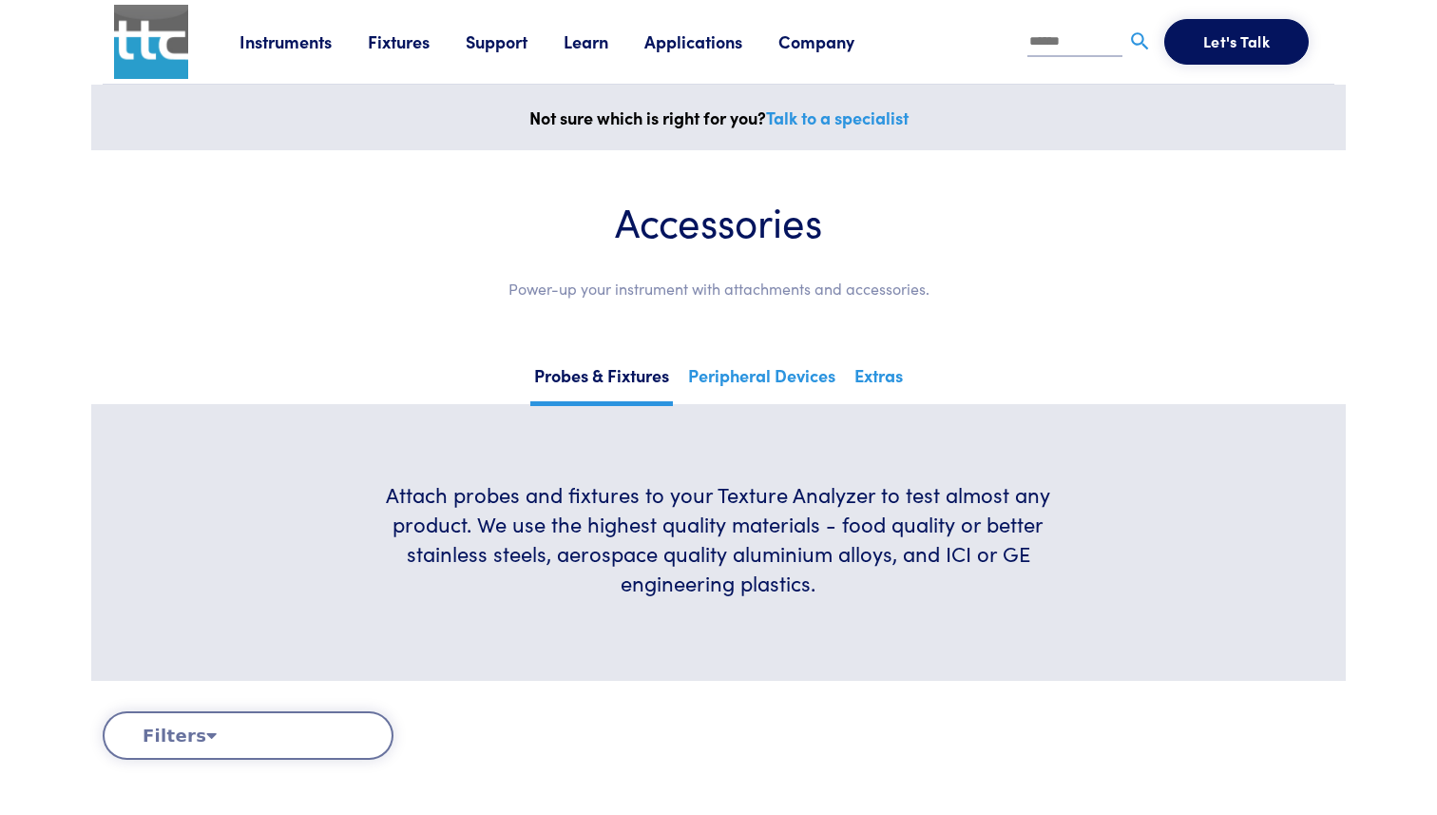  Describe the element at coordinates (834, 41) in the screenshot. I see `a: Company` at that location.